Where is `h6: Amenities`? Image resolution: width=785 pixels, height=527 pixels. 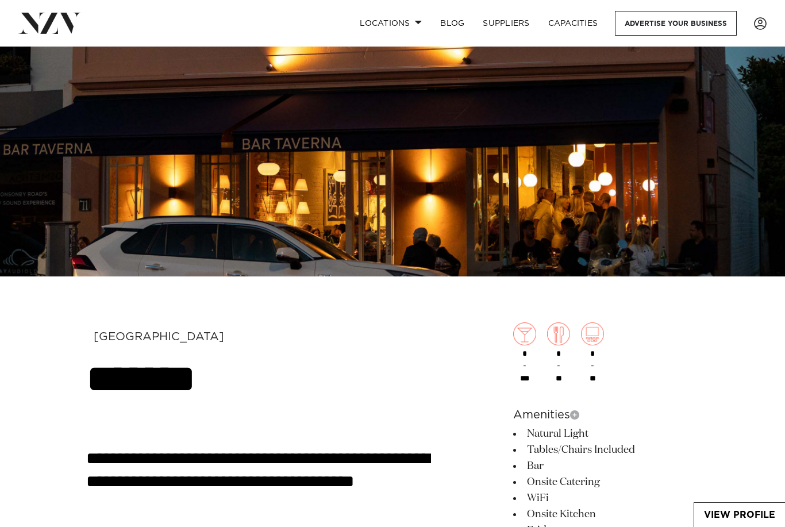
h6: Amenities is located at coordinates (607, 415).